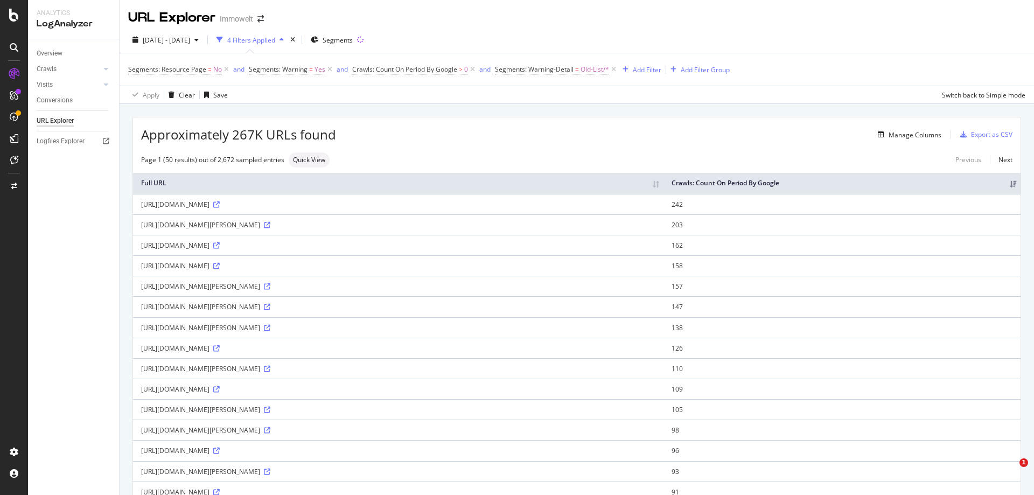  I want to click on td: 158, so click(842, 265).